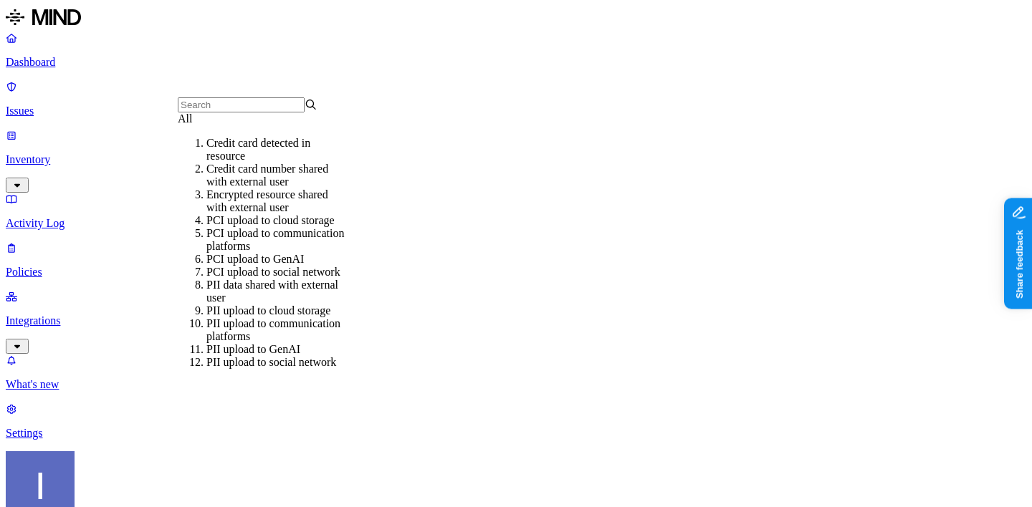 Image resolution: width=1032 pixels, height=507 pixels. I want to click on a: Settings, so click(516, 421).